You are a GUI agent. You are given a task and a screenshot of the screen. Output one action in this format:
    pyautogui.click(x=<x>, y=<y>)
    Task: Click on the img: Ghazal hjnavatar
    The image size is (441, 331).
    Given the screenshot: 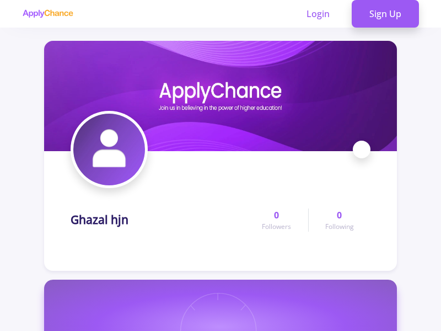 What is the action you would take?
    pyautogui.click(x=109, y=150)
    